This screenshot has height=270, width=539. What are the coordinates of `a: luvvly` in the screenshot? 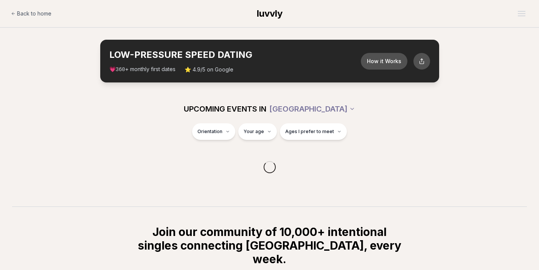 It's located at (270, 14).